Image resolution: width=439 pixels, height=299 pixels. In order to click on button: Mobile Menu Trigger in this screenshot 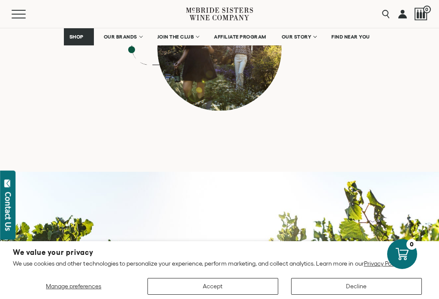, I will do `click(27, 14)`.